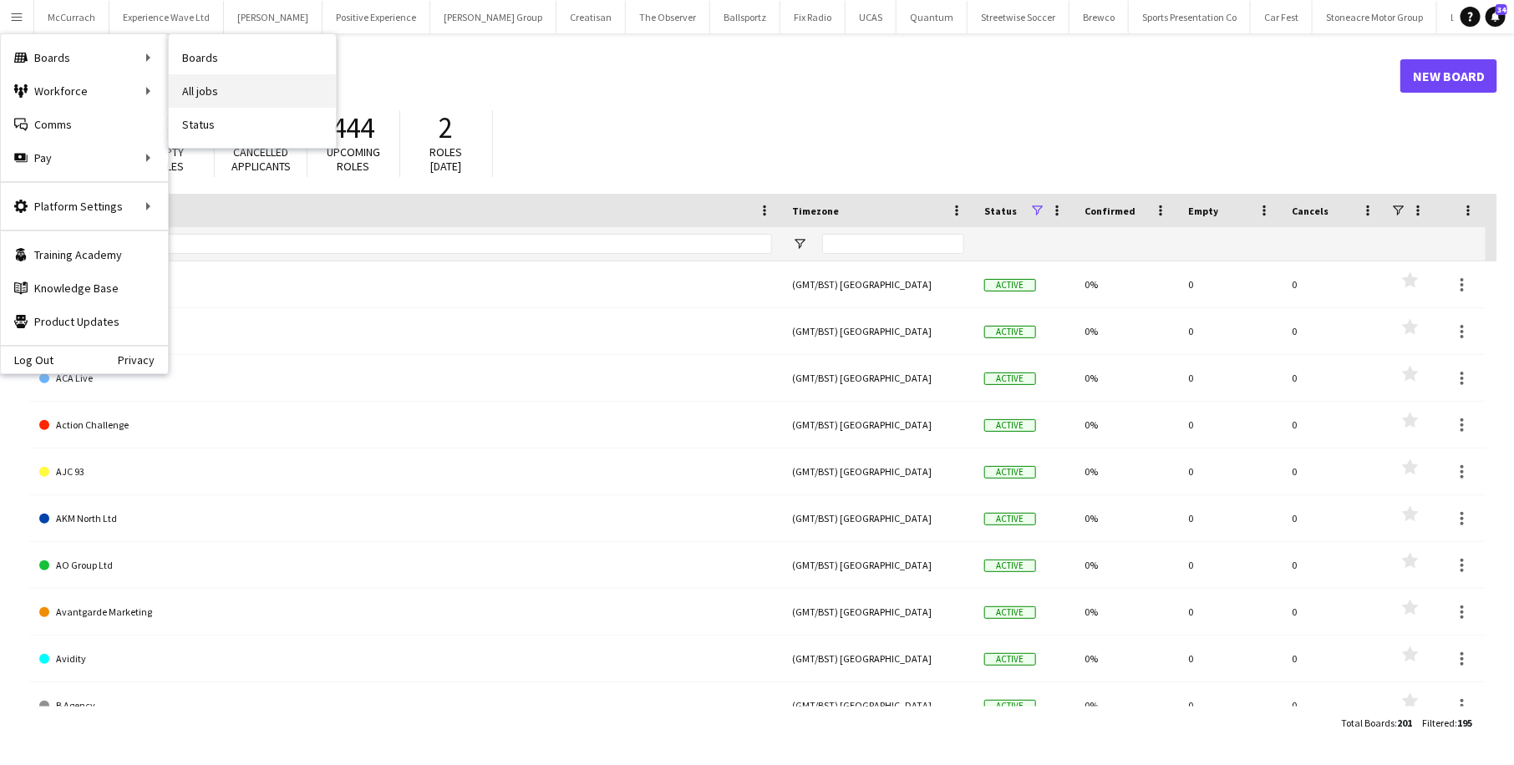  Describe the element at coordinates (813, 17) in the screenshot. I see `button: Fix Radio` at that location.